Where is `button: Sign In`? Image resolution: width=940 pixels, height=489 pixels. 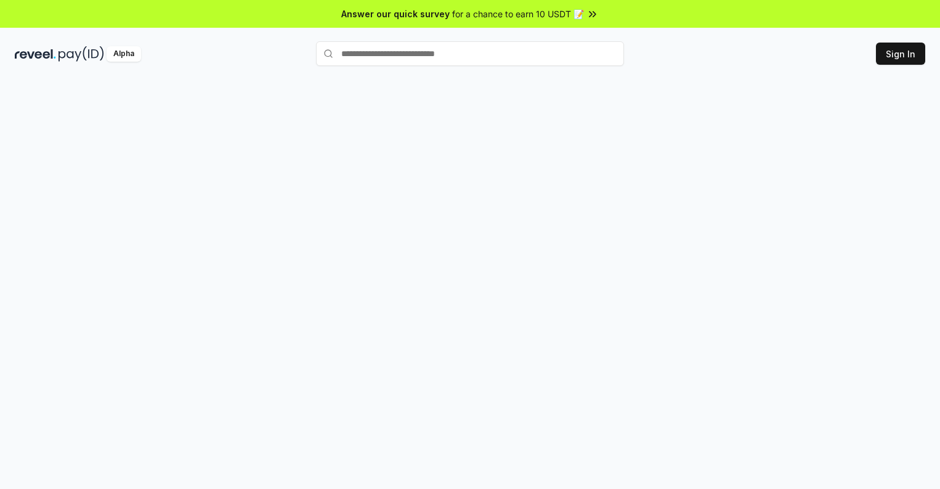
button: Sign In is located at coordinates (901, 54).